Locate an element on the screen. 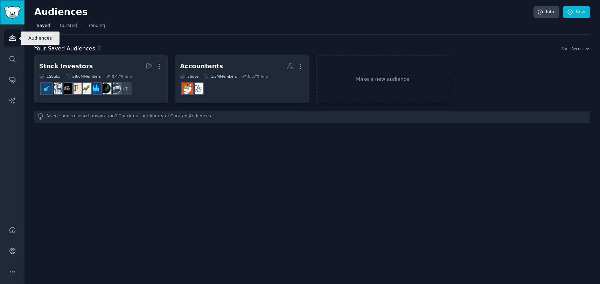 The width and height of the screenshot is (600, 284). img: investing is located at coordinates (86, 88).